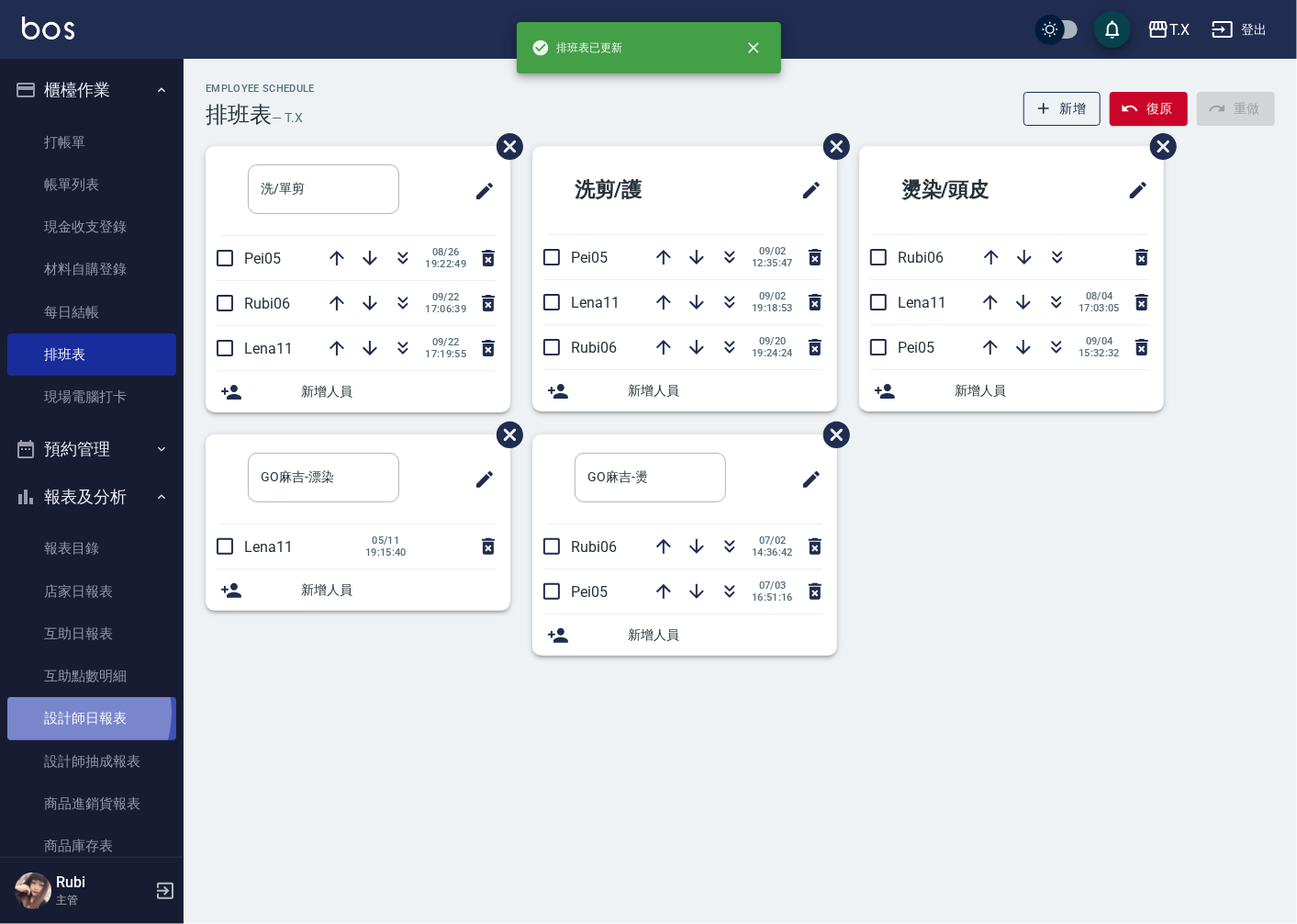 This screenshot has height=924, width=1297. Describe the element at coordinates (92, 497) in the screenshot. I see `button: 報表及分析` at that location.